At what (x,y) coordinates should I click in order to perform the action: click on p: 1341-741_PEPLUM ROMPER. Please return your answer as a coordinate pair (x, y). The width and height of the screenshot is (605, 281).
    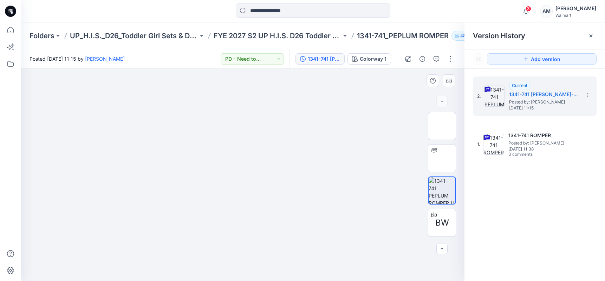
    Looking at the image, I should click on (403, 36).